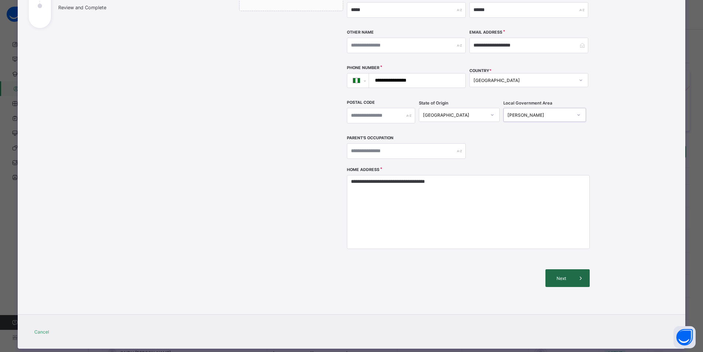 The image size is (703, 352). I want to click on label: Home Address, so click(363, 169).